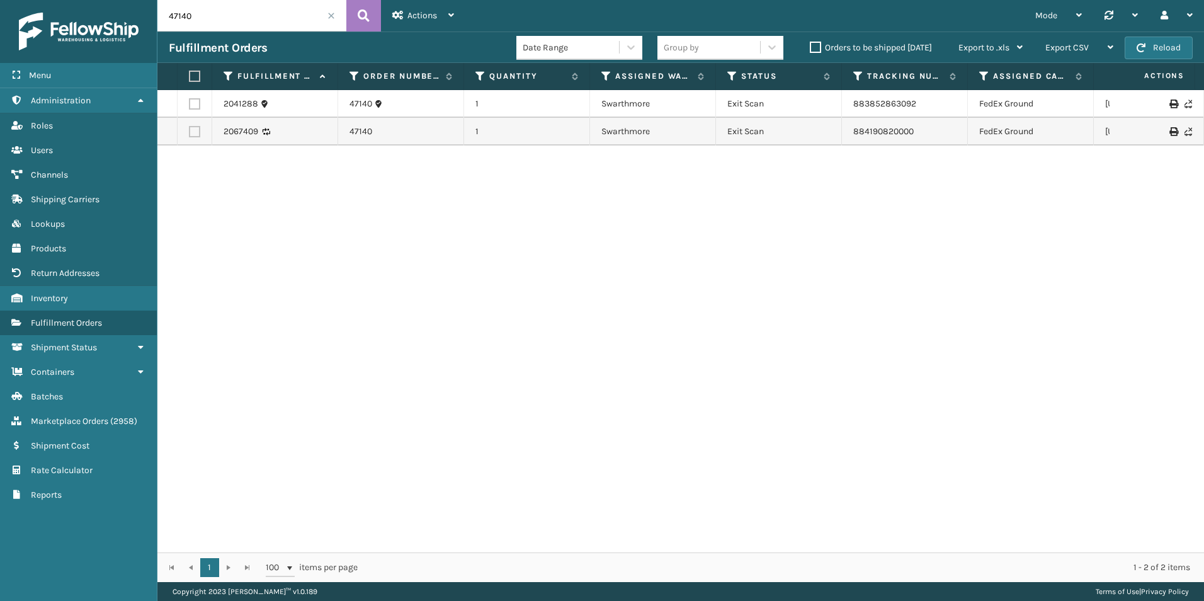 The image size is (1204, 601). What do you see at coordinates (123, 421) in the screenshot?
I see `span: ( 2958 )` at bounding box center [123, 421].